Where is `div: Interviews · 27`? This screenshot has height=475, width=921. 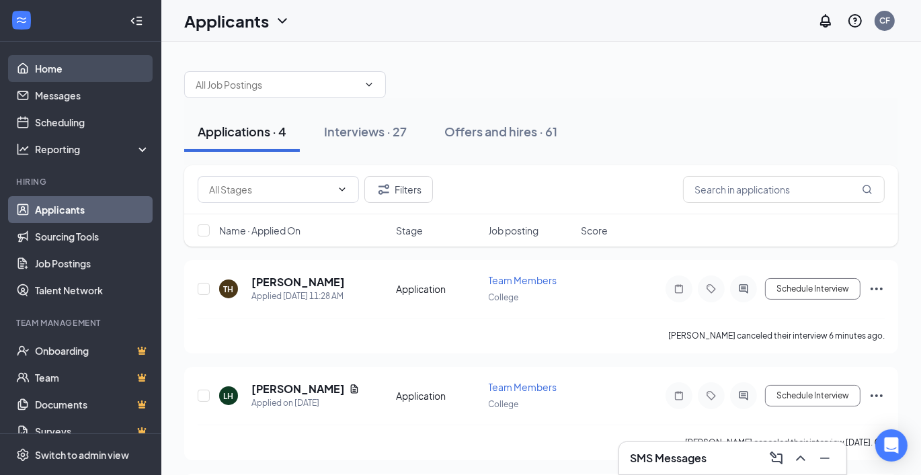
div: Interviews · 27 is located at coordinates (365, 131).